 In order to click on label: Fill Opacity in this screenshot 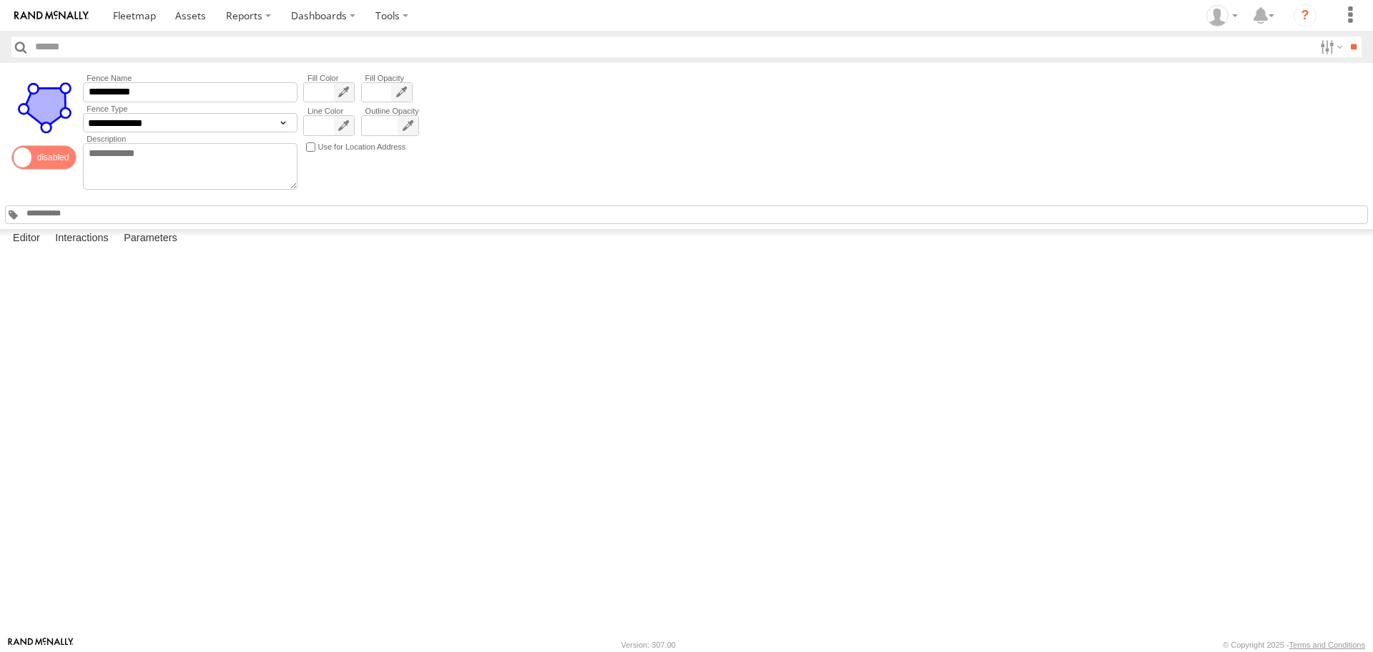, I will do `click(387, 78)`.